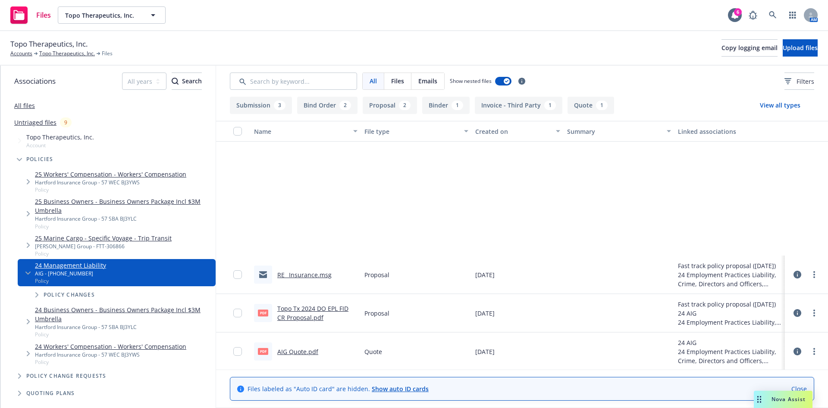 Image resolution: width=828 pixels, height=408 pixels. I want to click on a: Accounts, so click(21, 53).